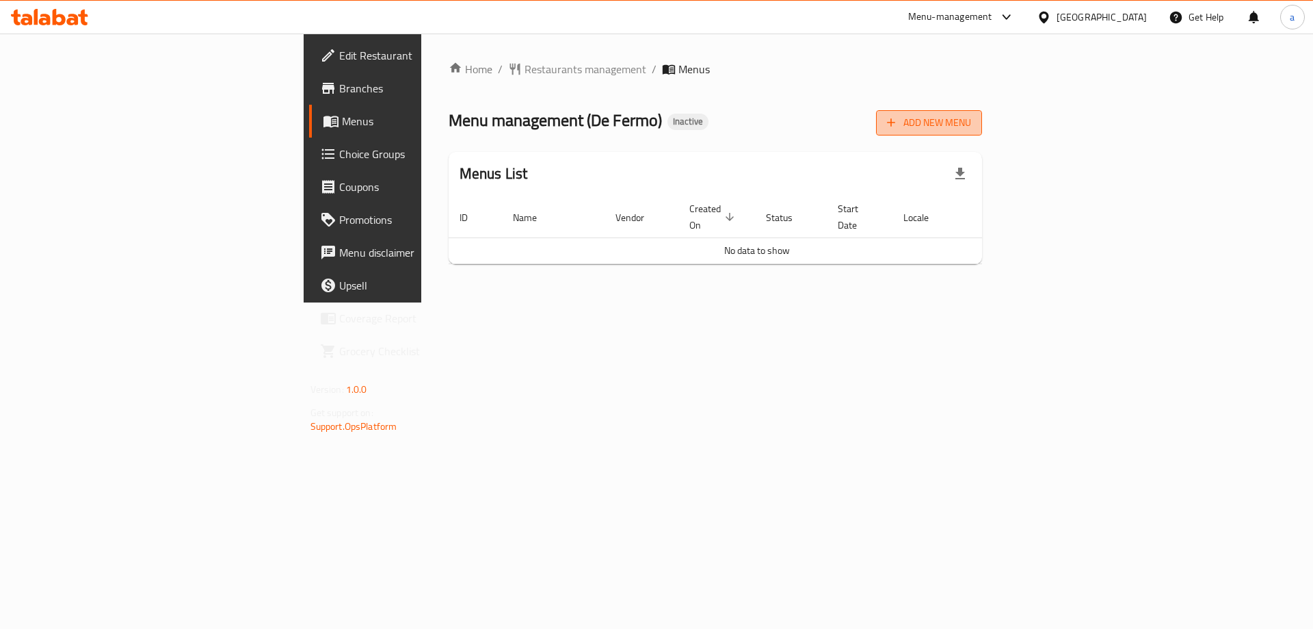 Image resolution: width=1313 pixels, height=629 pixels. What do you see at coordinates (425, 252) in the screenshot?
I see `span: Menu disclaimer` at bounding box center [425, 252].